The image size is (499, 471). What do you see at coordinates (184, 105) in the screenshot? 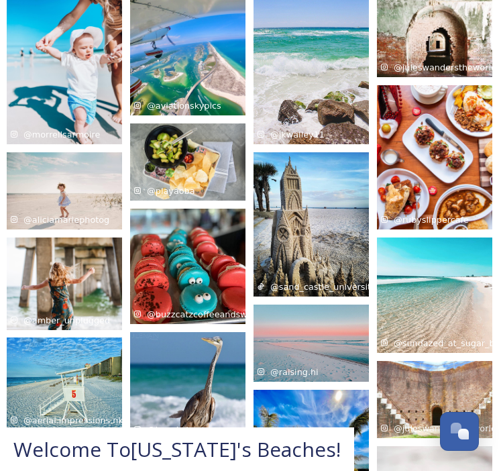
I see `span: @ aviationskypics` at bounding box center [184, 105].